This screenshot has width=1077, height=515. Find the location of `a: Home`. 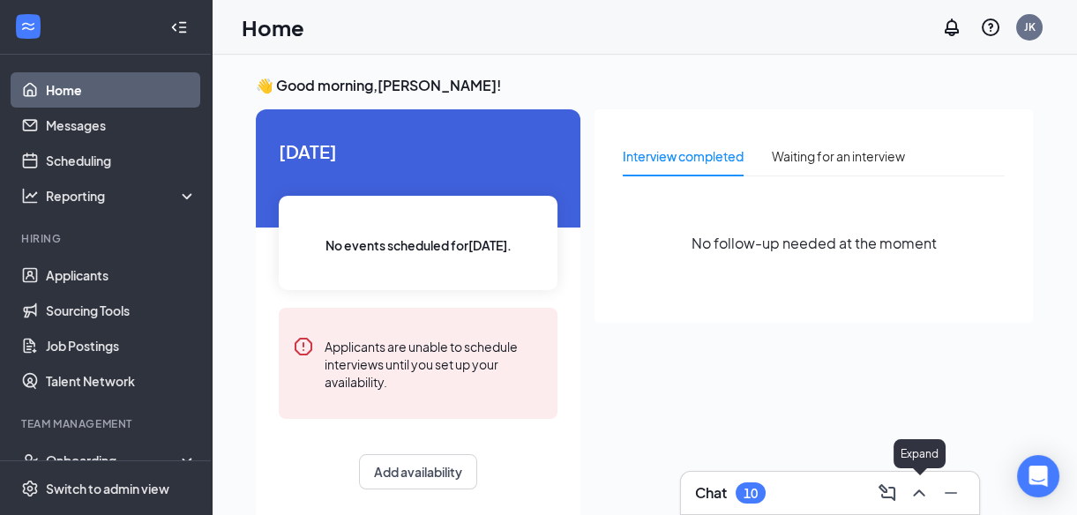

a: Home is located at coordinates (121, 90).